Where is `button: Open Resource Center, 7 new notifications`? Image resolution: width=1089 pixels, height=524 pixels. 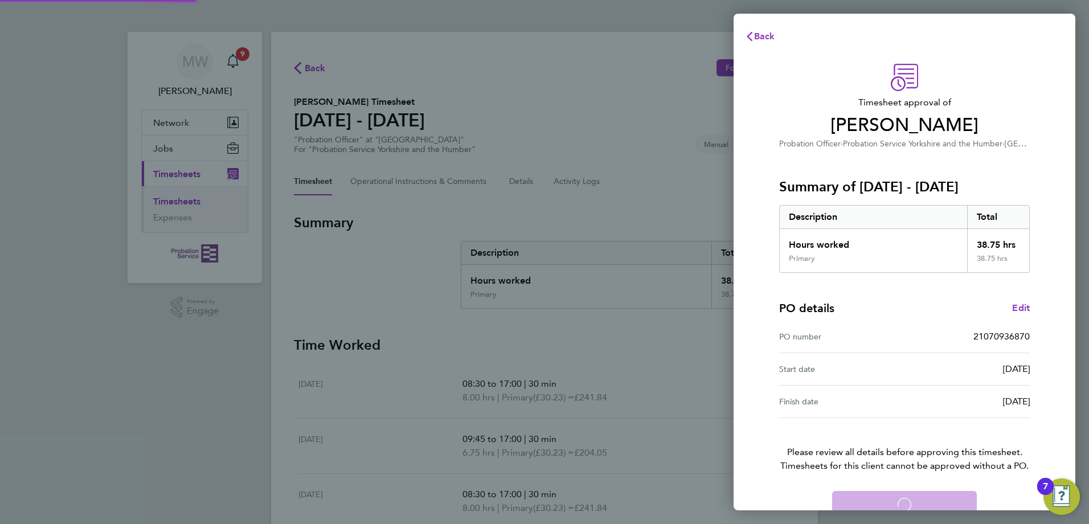
button: Open Resource Center, 7 new notifications is located at coordinates (1062, 497).